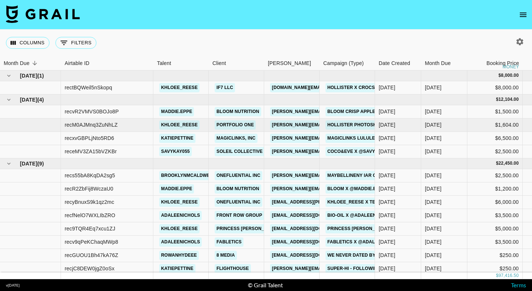 Image resolution: width=532 pixels, height=291 pixels. What do you see at coordinates (236, 138) in the screenshot?
I see `a: MagicLinks, Inc` at bounding box center [236, 138].